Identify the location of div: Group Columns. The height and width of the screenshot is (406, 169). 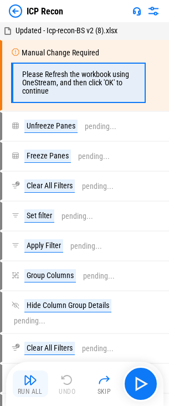
(50, 276).